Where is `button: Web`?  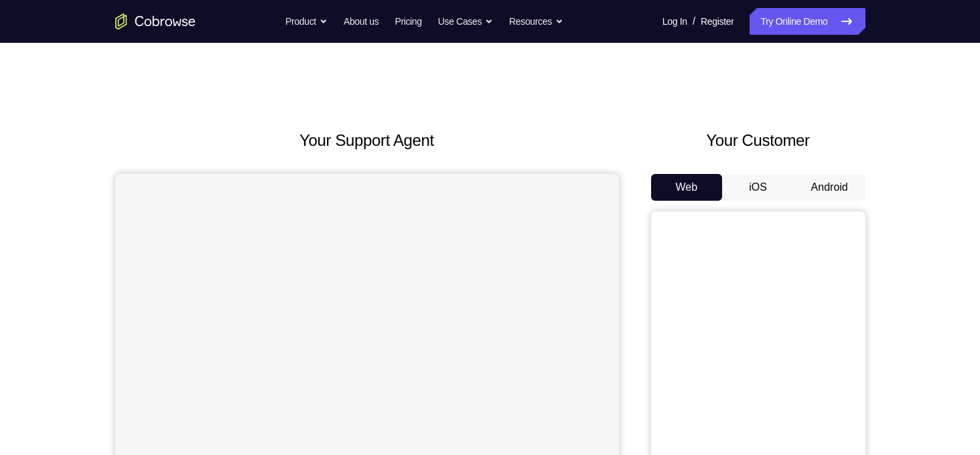
button: Web is located at coordinates (687, 188).